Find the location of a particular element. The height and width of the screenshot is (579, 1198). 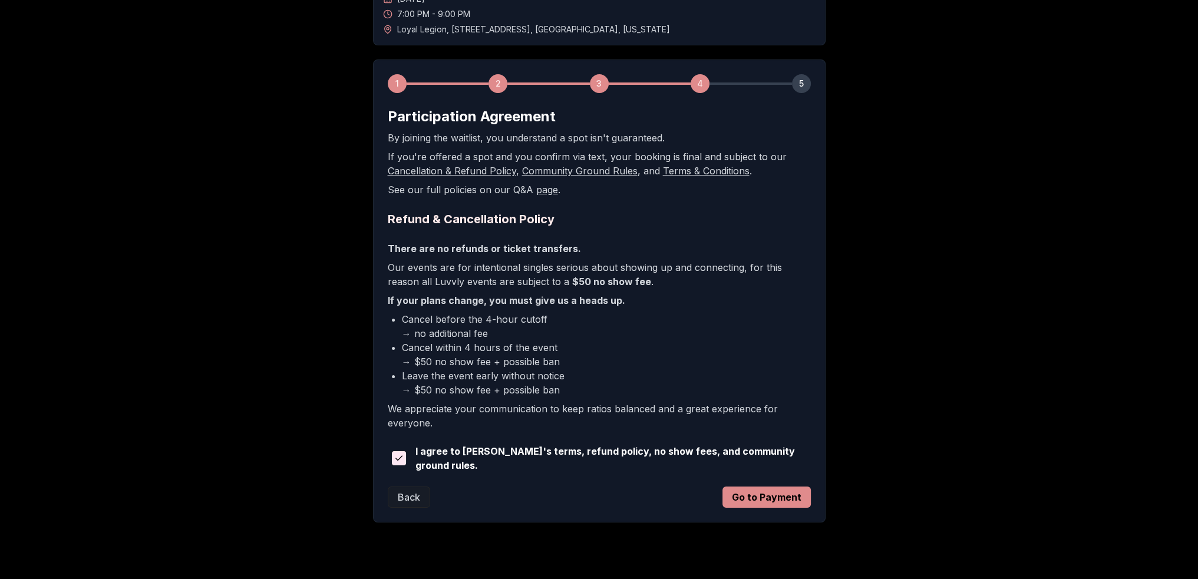

div: 1 is located at coordinates (397, 84).